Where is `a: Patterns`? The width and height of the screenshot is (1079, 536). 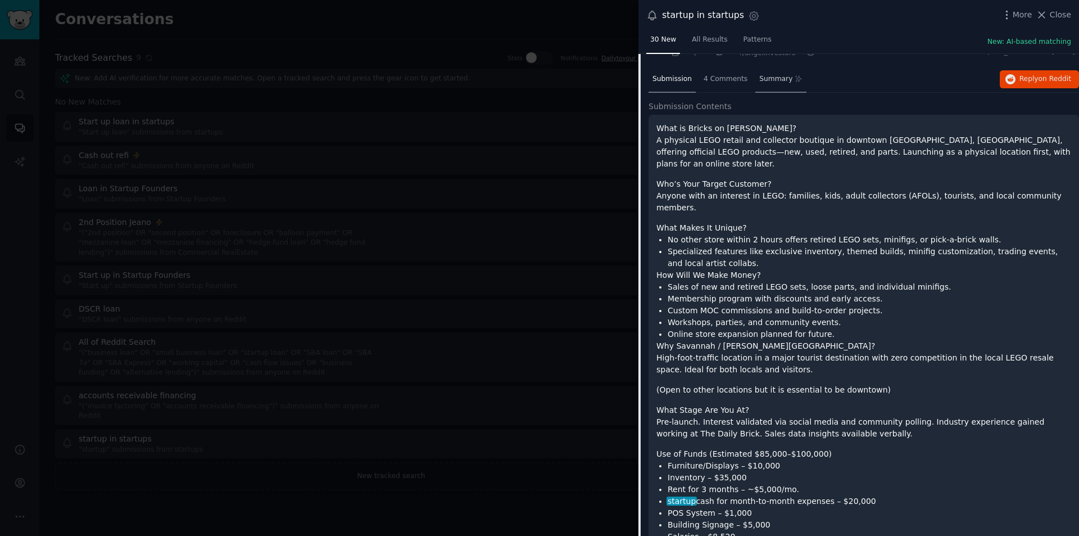 a: Patterns is located at coordinates (758, 42).